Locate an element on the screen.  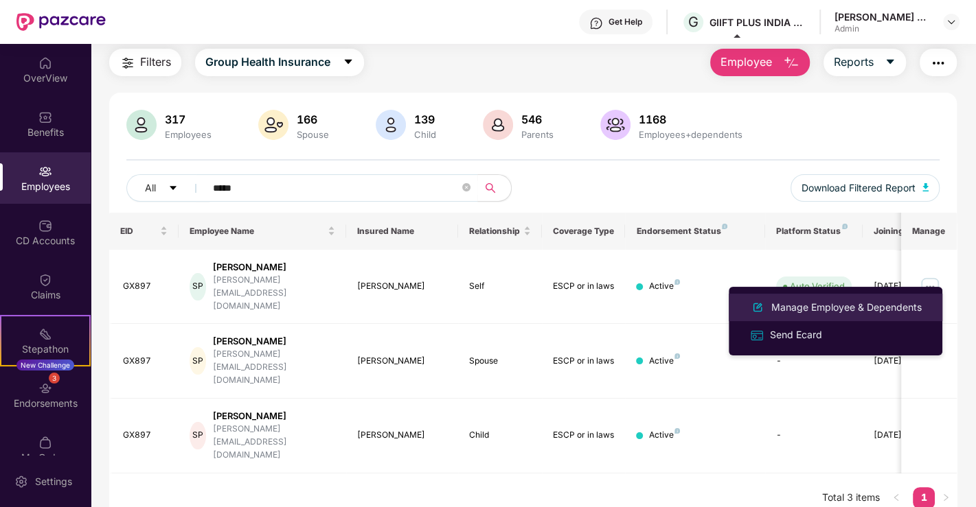
th: EID is located at coordinates (144, 231).